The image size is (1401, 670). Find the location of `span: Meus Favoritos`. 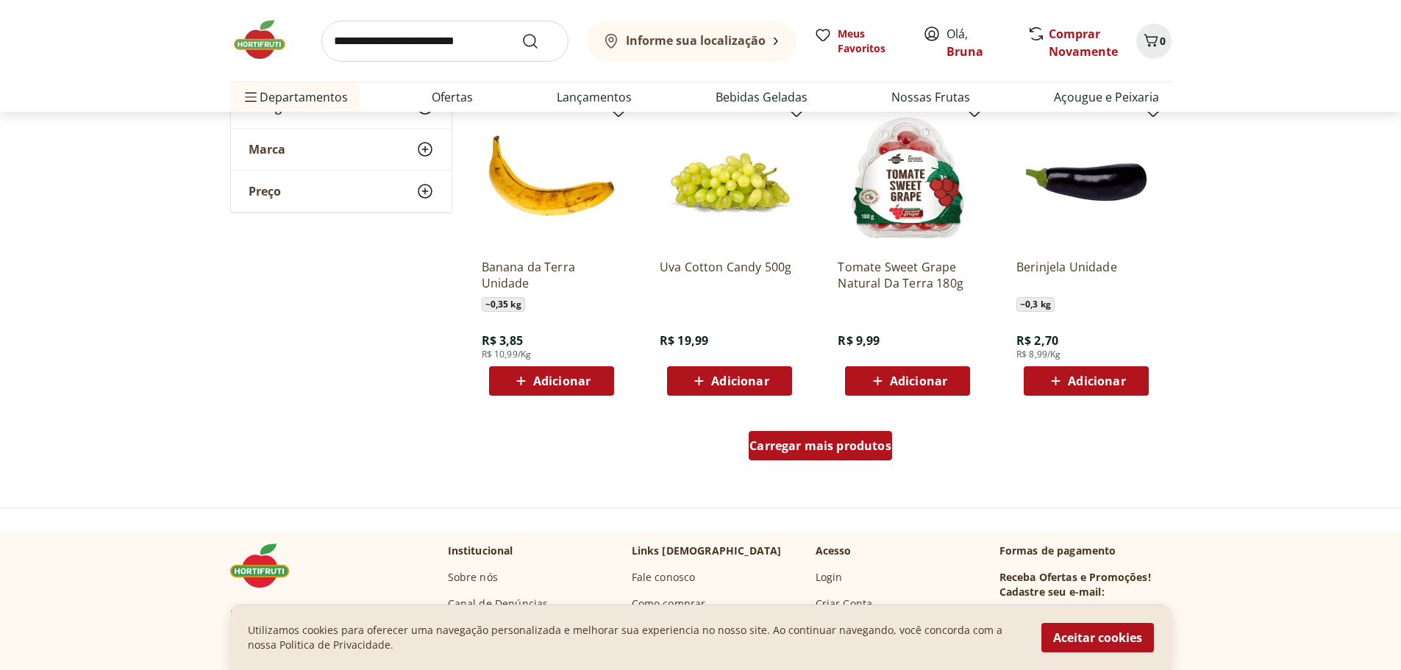

span: Meus Favoritos is located at coordinates (872, 41).